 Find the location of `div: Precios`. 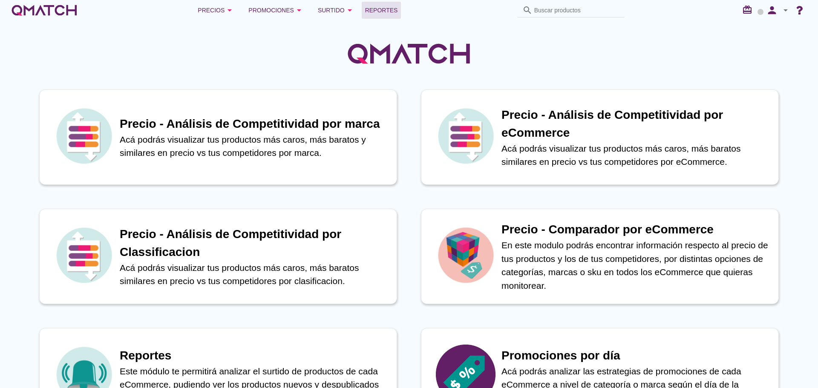

div: Precios is located at coordinates (216, 10).